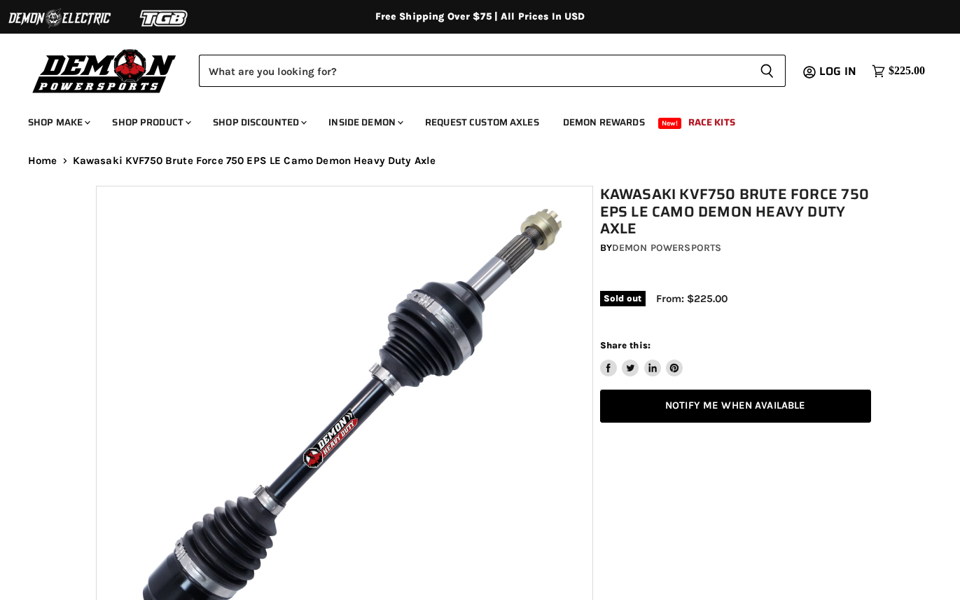 This screenshot has height=600, width=960. What do you see at coordinates (492, 71) in the screenshot?
I see `form: Product` at bounding box center [492, 71].